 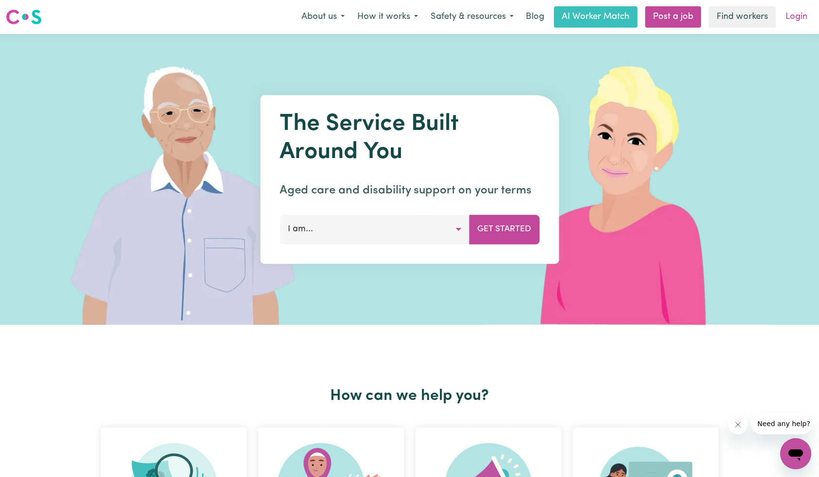 What do you see at coordinates (323, 17) in the screenshot?
I see `button: About us` at bounding box center [323, 17].